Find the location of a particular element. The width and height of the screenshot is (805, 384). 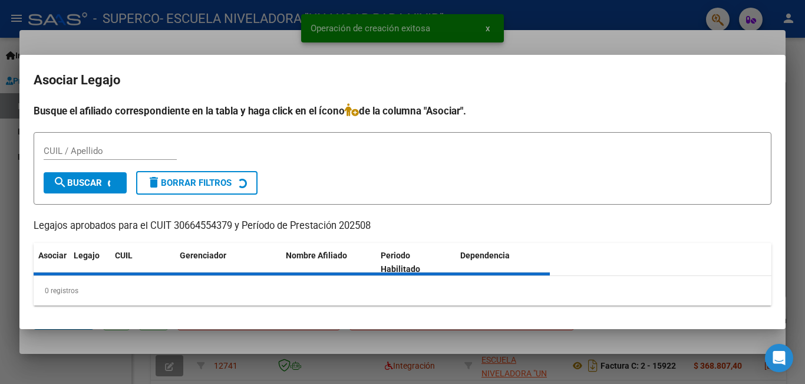

datatable-header-cell: Periodo Habilitado is located at coordinates (415, 262).